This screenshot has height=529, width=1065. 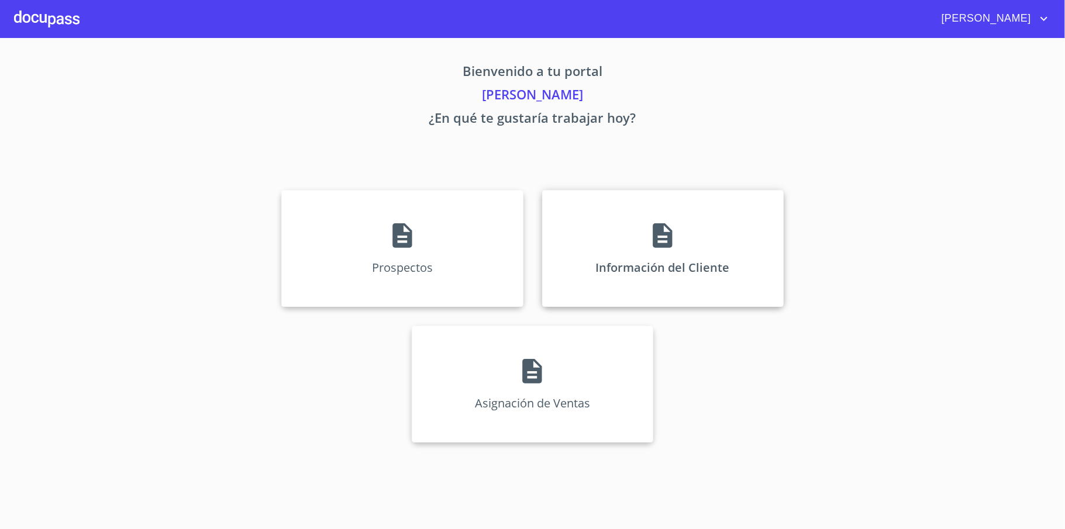 I want to click on p: ¿En qué te gustaría trabajar hoy?, so click(x=533, y=120).